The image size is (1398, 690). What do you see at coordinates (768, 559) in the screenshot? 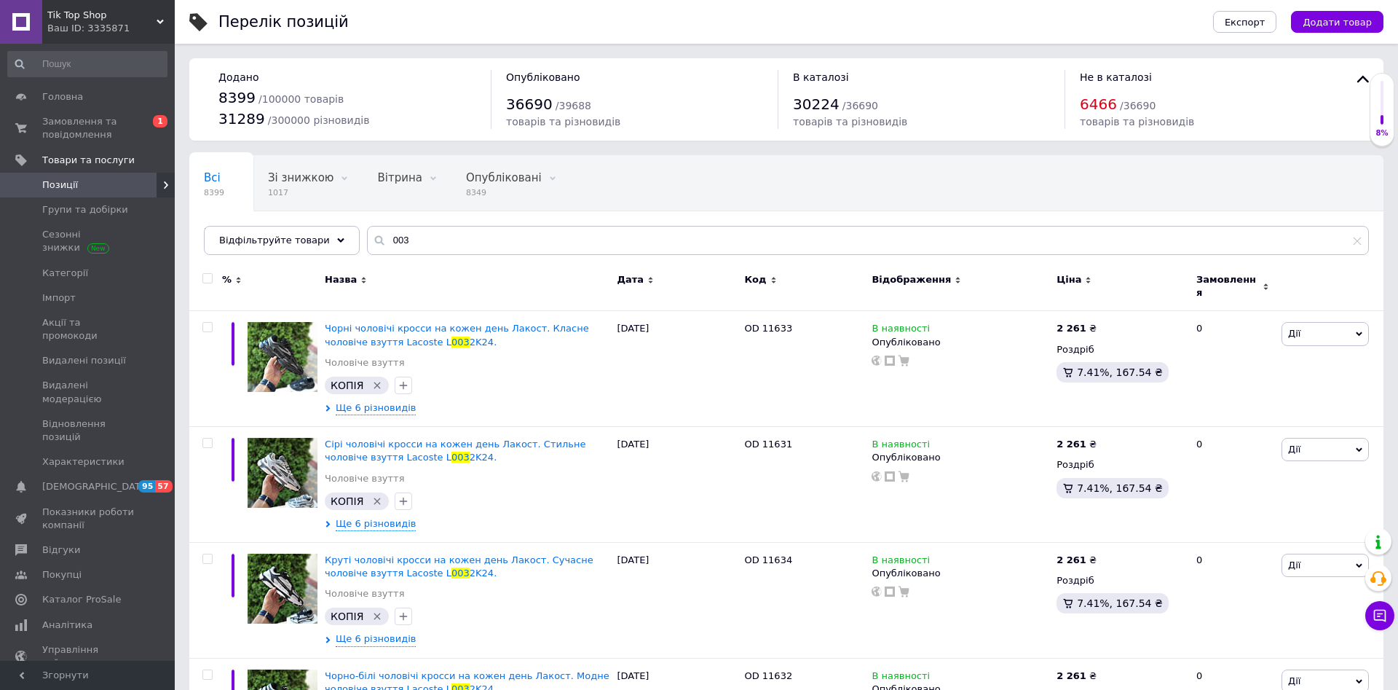
I see `span: OD 11634` at bounding box center [768, 559].